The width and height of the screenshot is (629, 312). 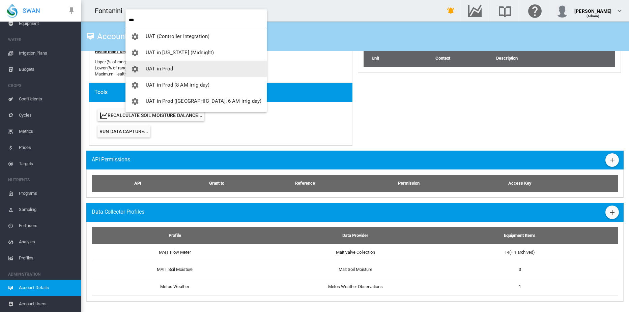 What do you see at coordinates (177, 36) in the screenshot?
I see `span: UAT (Controller Integration)` at bounding box center [177, 36].